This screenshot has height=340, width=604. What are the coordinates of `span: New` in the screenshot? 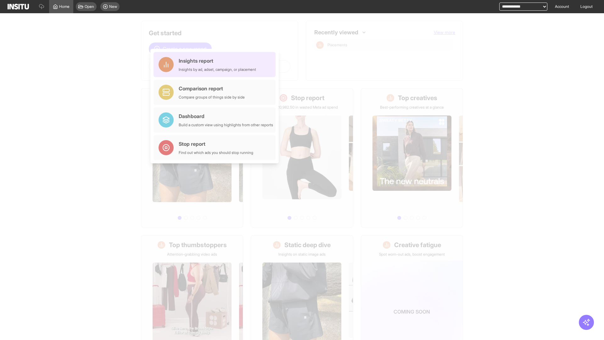 It's located at (113, 7).